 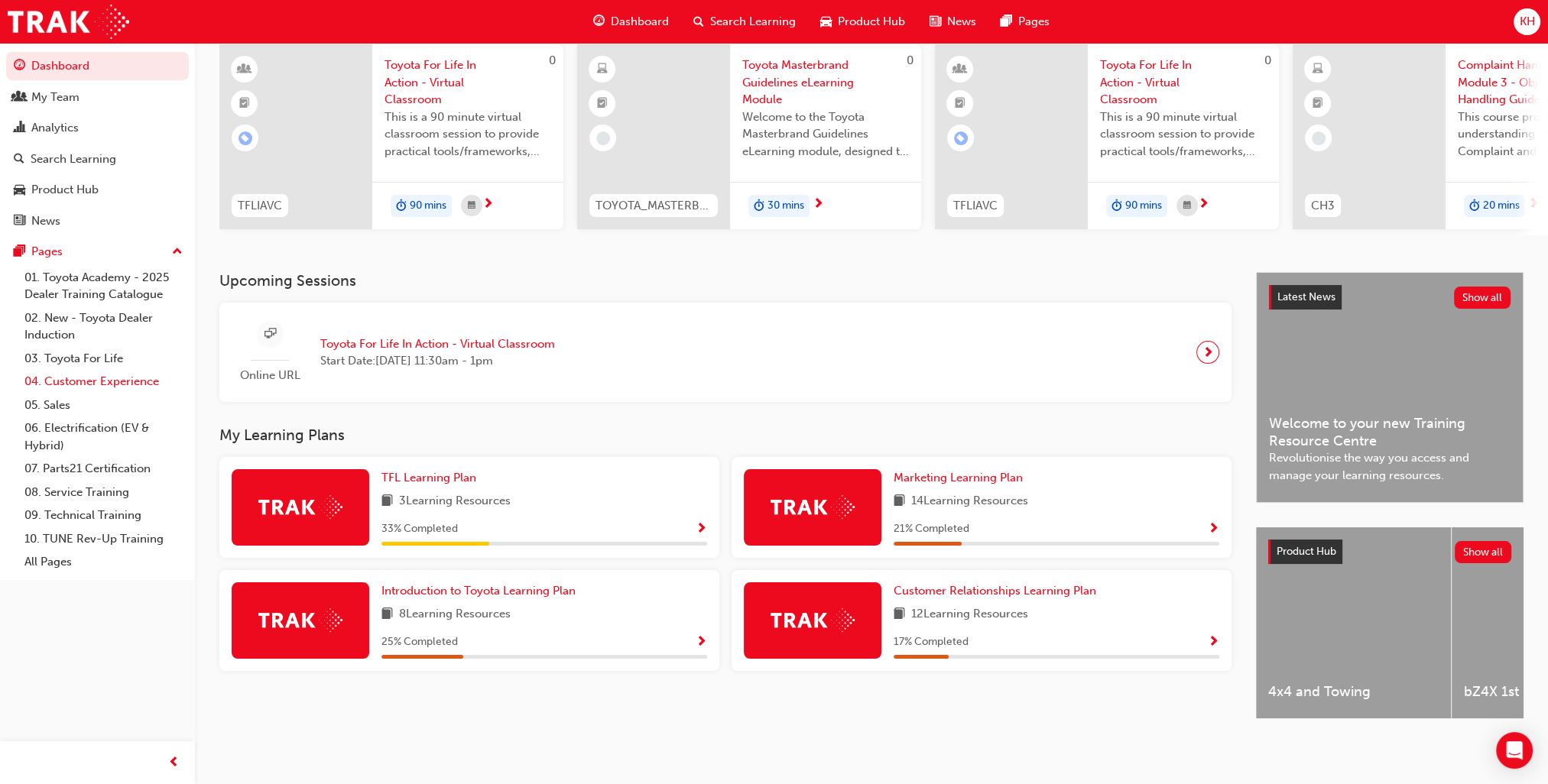 I want to click on a: Product Hub, so click(x=97, y=190).